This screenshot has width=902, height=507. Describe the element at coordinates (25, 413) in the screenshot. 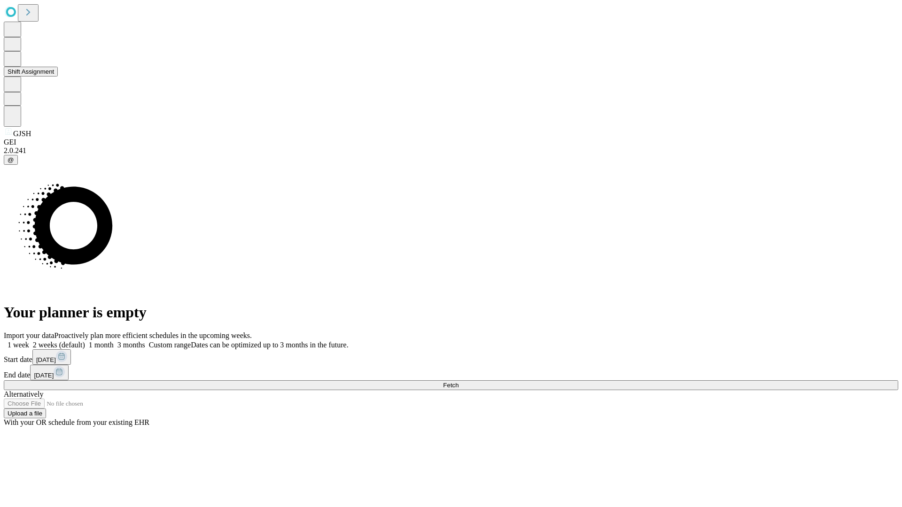

I see `button: Upload a file` at that location.